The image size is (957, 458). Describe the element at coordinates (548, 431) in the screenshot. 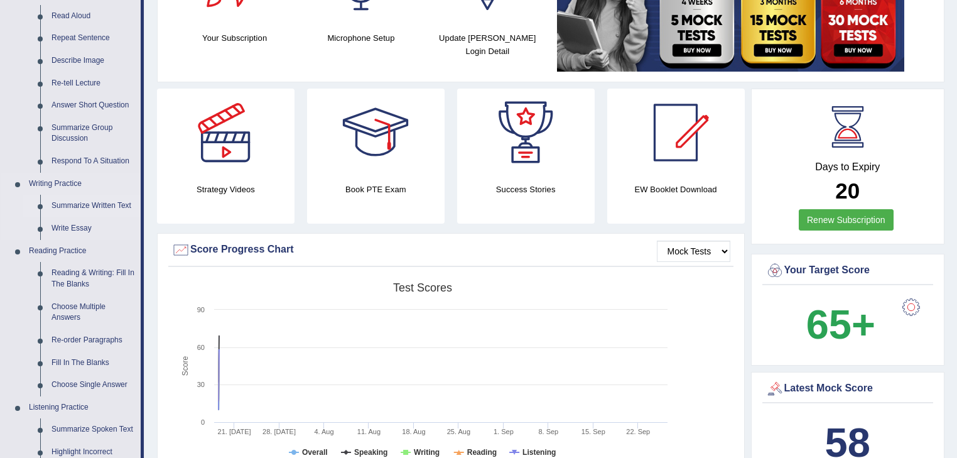

I see `tspan: 8. Sep` at that location.